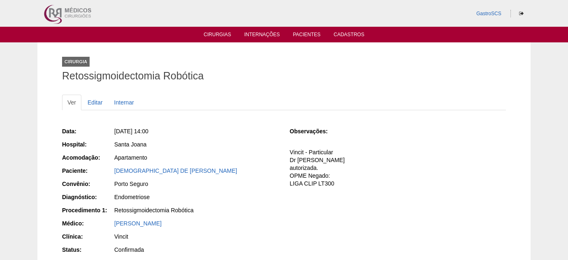 The width and height of the screenshot is (568, 260). Describe the element at coordinates (196, 184) in the screenshot. I see `div: Porto Seguro` at that location.